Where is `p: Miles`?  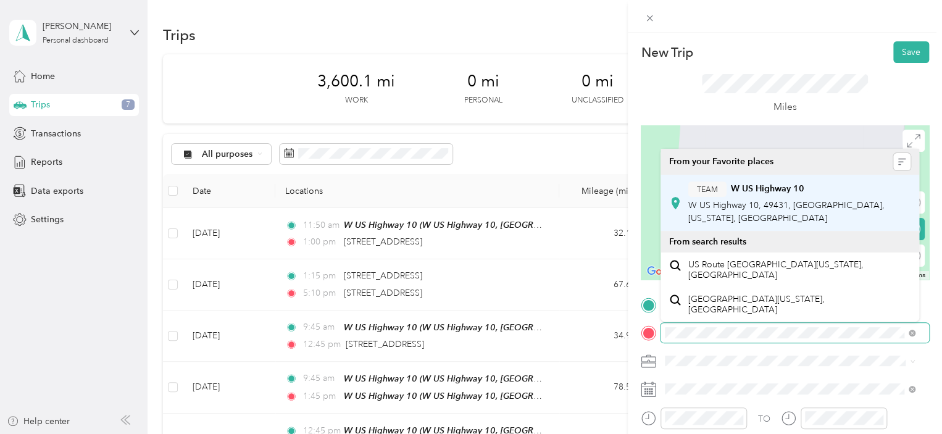 p: Miles is located at coordinates (786, 107).